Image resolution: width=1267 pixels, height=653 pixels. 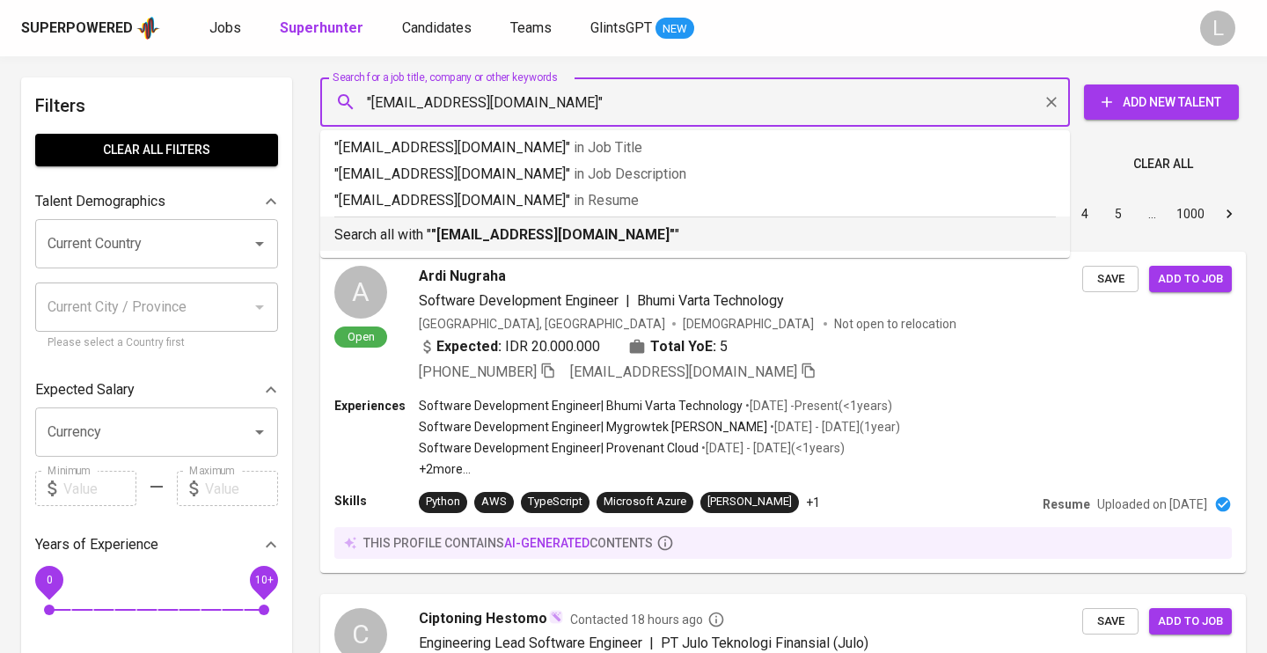 What do you see at coordinates (683, 347) in the screenshot?
I see `b: Total YoE:` at bounding box center [683, 347].